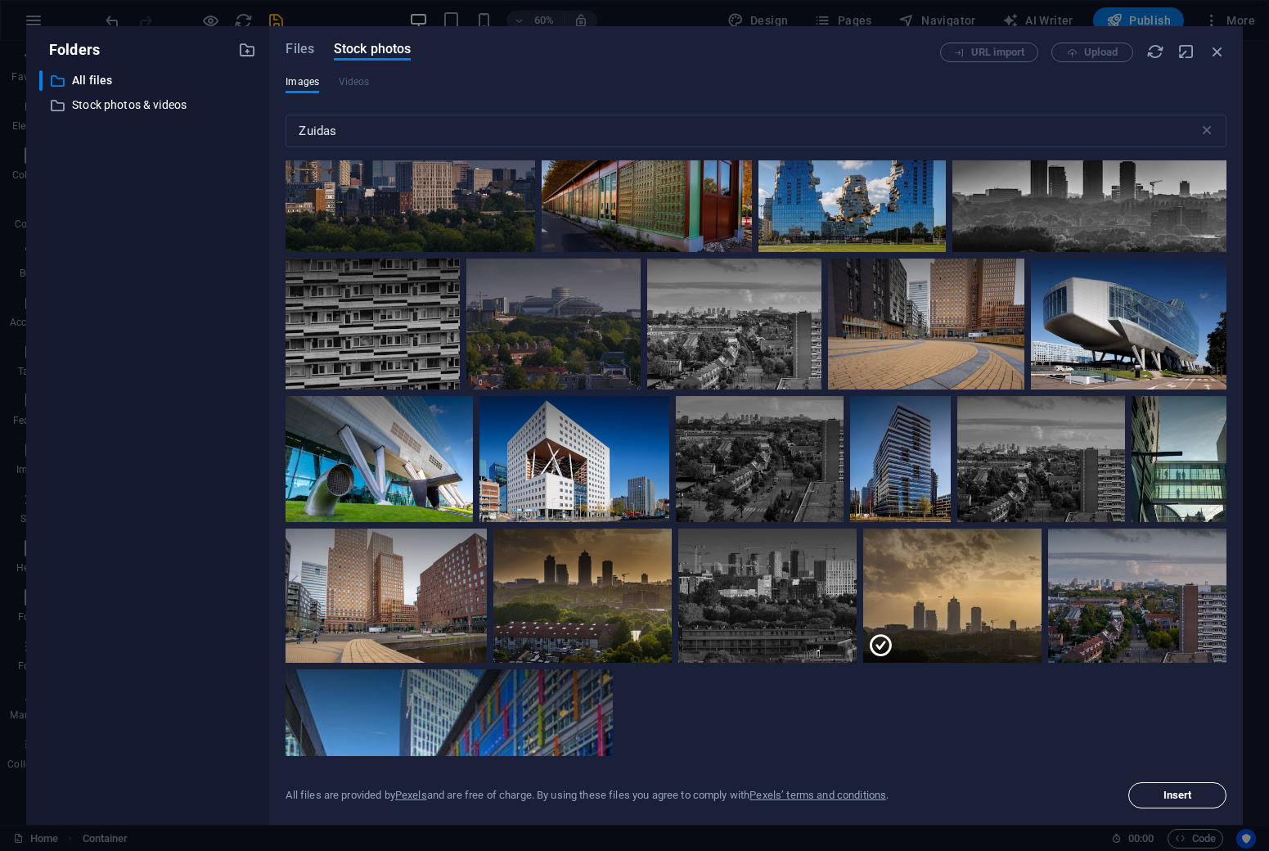 The width and height of the screenshot is (1269, 851). I want to click on div: Stock photos & videos, so click(147, 105).